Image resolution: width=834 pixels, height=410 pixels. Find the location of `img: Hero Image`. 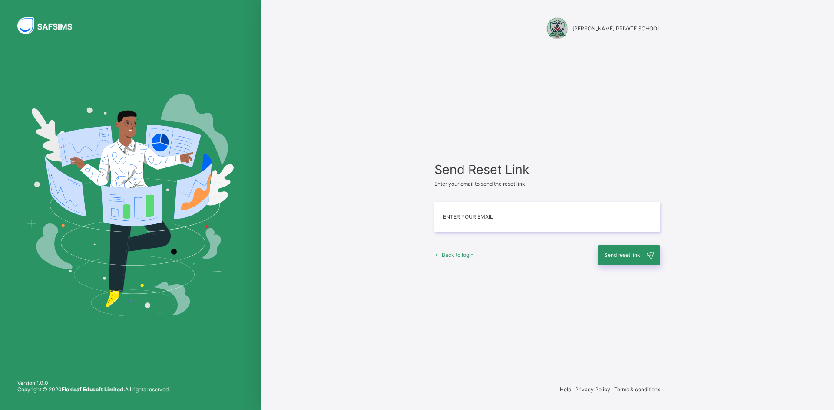

img: Hero Image is located at coordinates (130, 205).